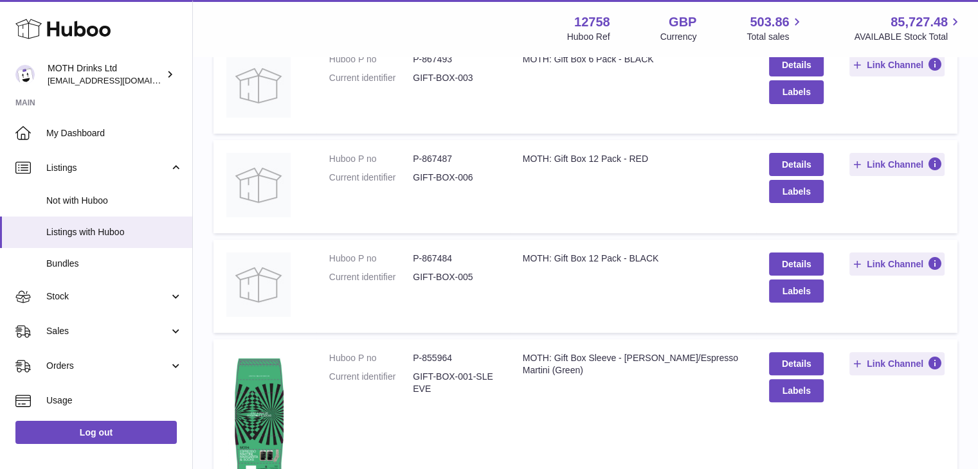 Image resolution: width=978 pixels, height=469 pixels. I want to click on a: Log out, so click(96, 433).